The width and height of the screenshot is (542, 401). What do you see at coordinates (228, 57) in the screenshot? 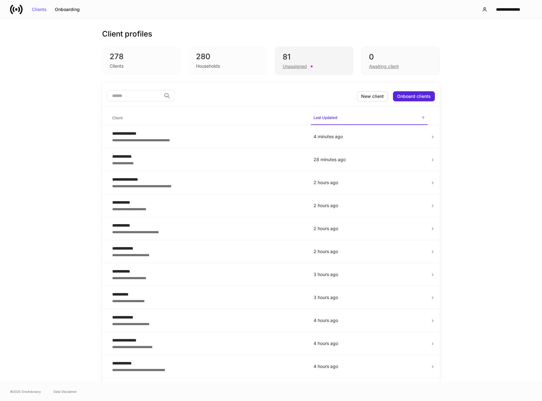
I see `div: 280` at bounding box center [228, 57].